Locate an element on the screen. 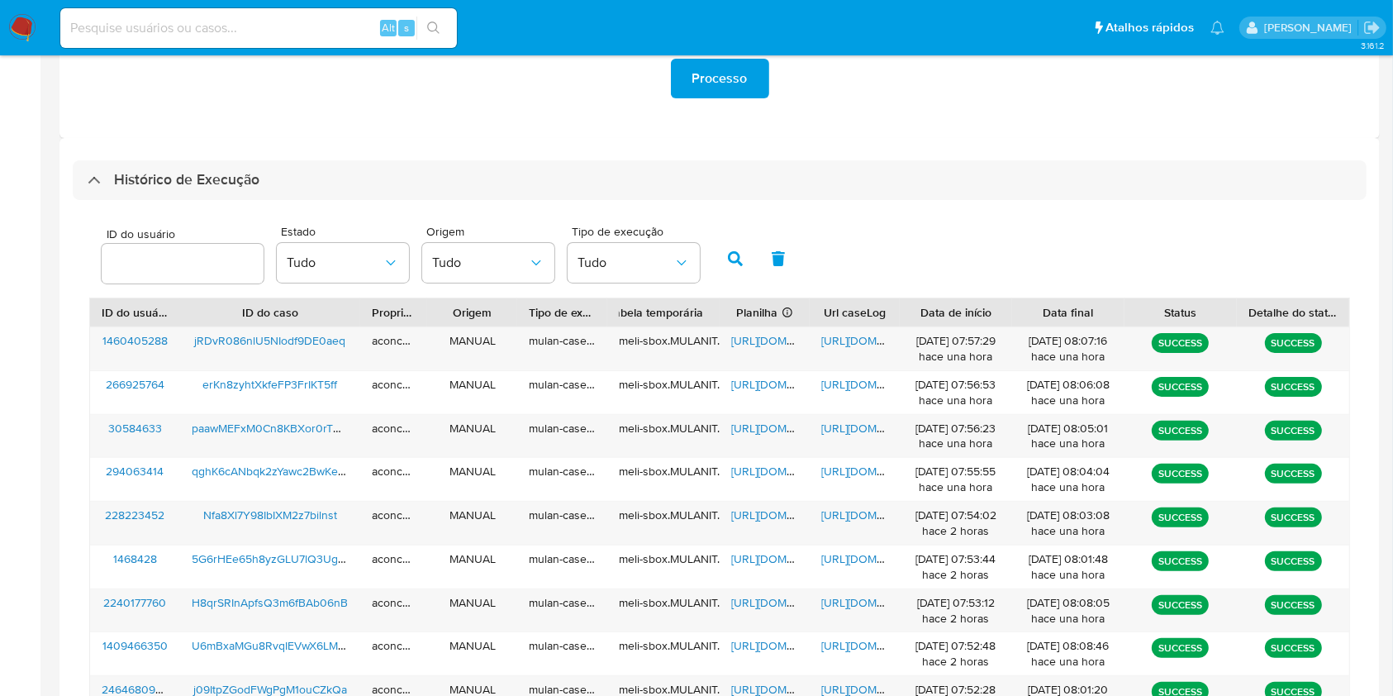 The width and height of the screenshot is (1393, 696). span: Atalhos rápidos is located at coordinates (1149, 27).